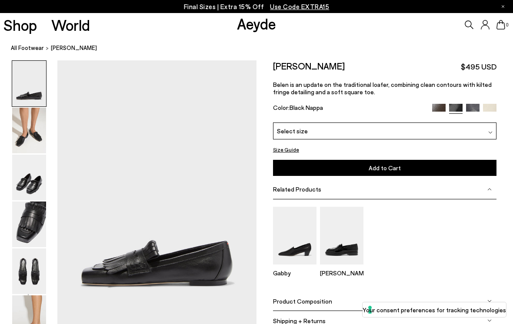 This screenshot has height=324, width=513. Describe the element at coordinates (27, 48) in the screenshot. I see `a: All Footwear` at that location.